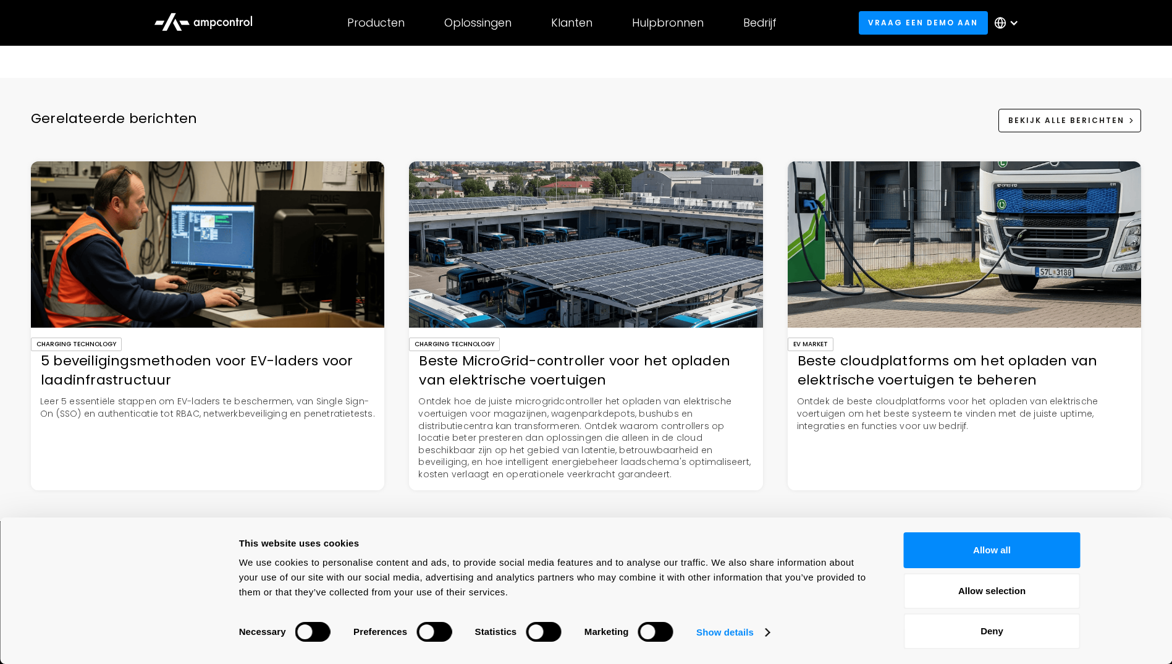 The image size is (1172, 664). What do you see at coordinates (586, 438) in the screenshot?
I see `p: Ontdek hoe de juiste microgridcontroller het opladen van elektrische voertuigen voor magazijnen, ...` at bounding box center [586, 438].